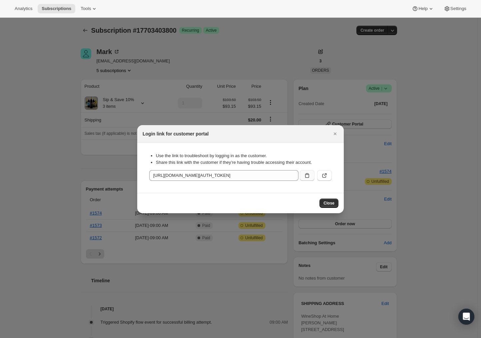 The image size is (481, 338). I want to click on button: Tools, so click(89, 9).